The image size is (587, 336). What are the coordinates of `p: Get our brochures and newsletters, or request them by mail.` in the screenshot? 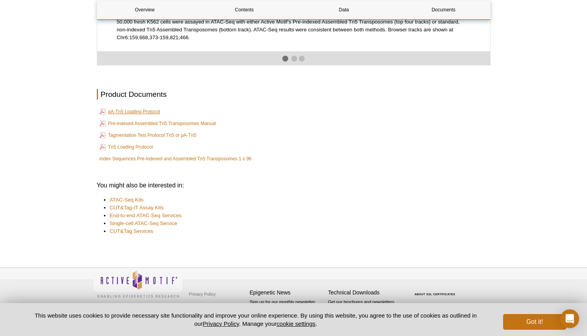 It's located at (366, 309).